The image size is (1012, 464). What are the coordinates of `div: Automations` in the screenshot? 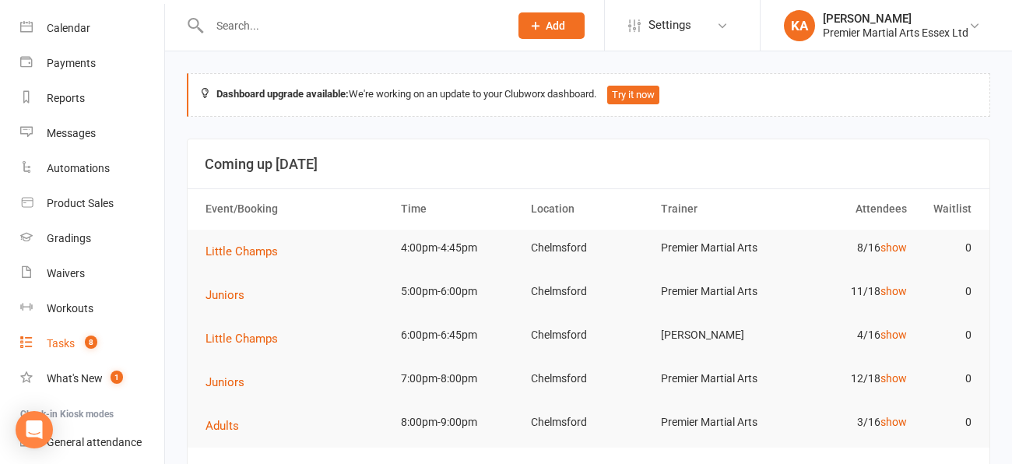 It's located at (78, 168).